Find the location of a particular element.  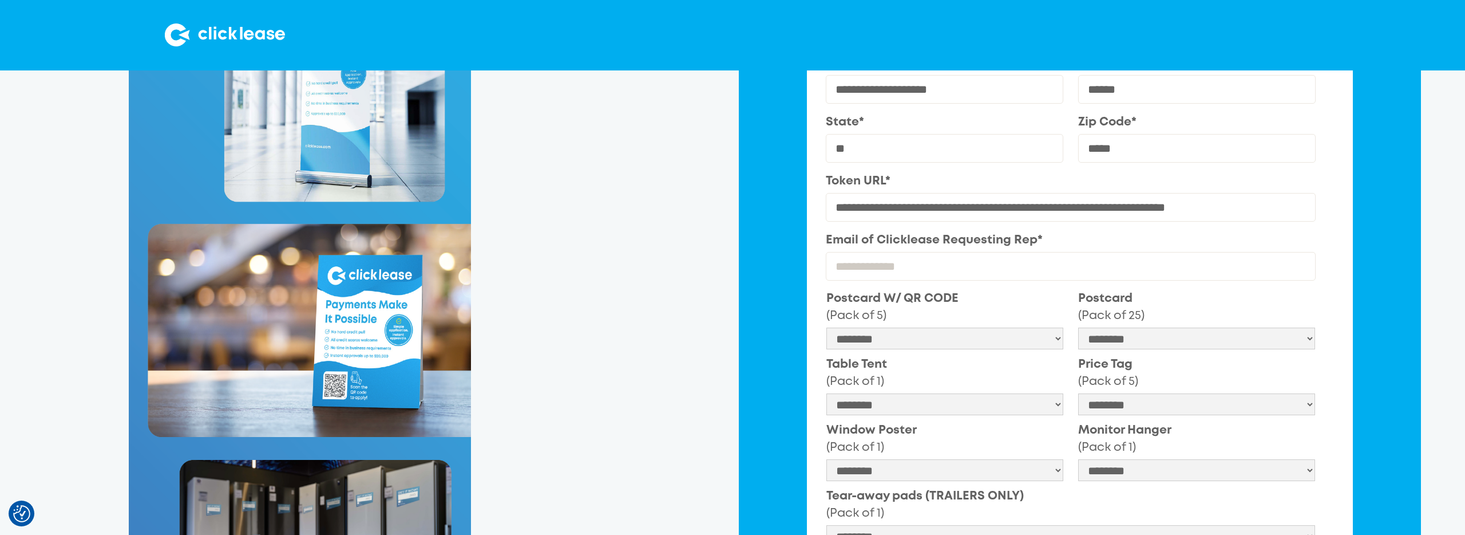

label: Monitor Hanger is located at coordinates (1197, 439).